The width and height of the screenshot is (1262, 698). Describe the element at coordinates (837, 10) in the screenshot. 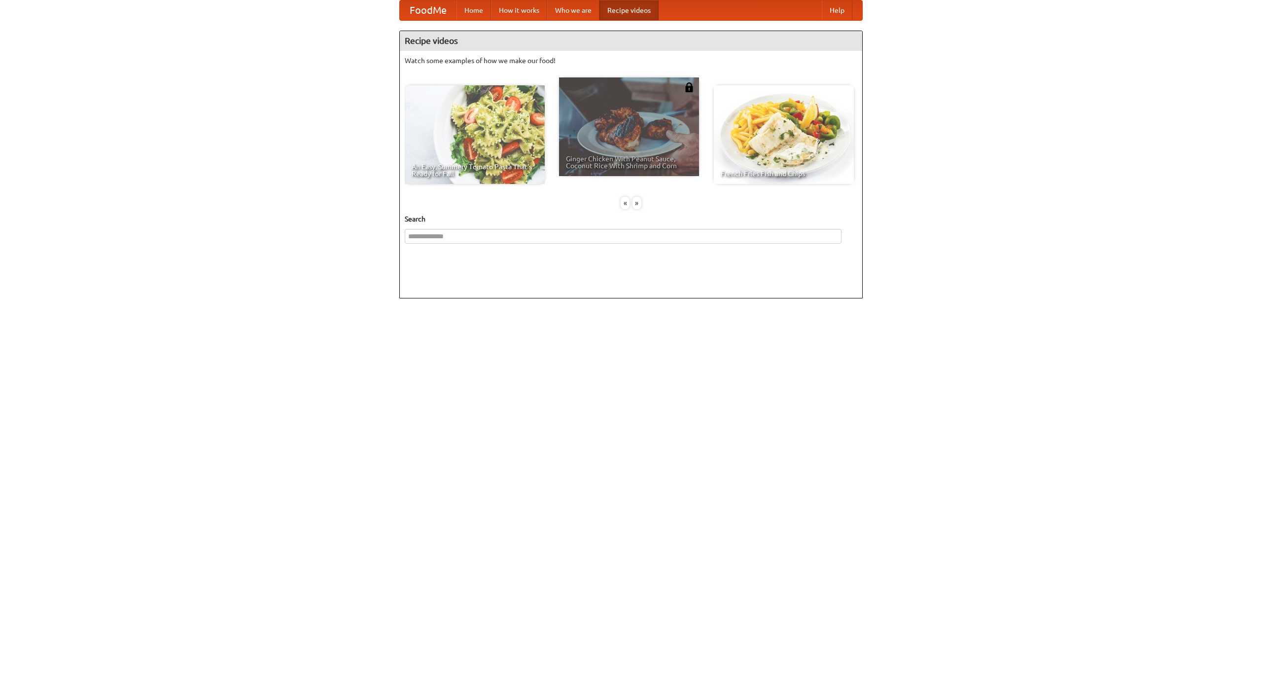

I see `a: Help` at that location.